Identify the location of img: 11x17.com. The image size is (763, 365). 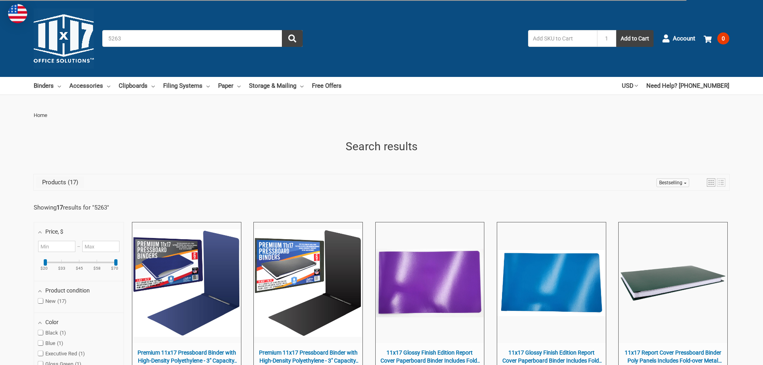
(64, 38).